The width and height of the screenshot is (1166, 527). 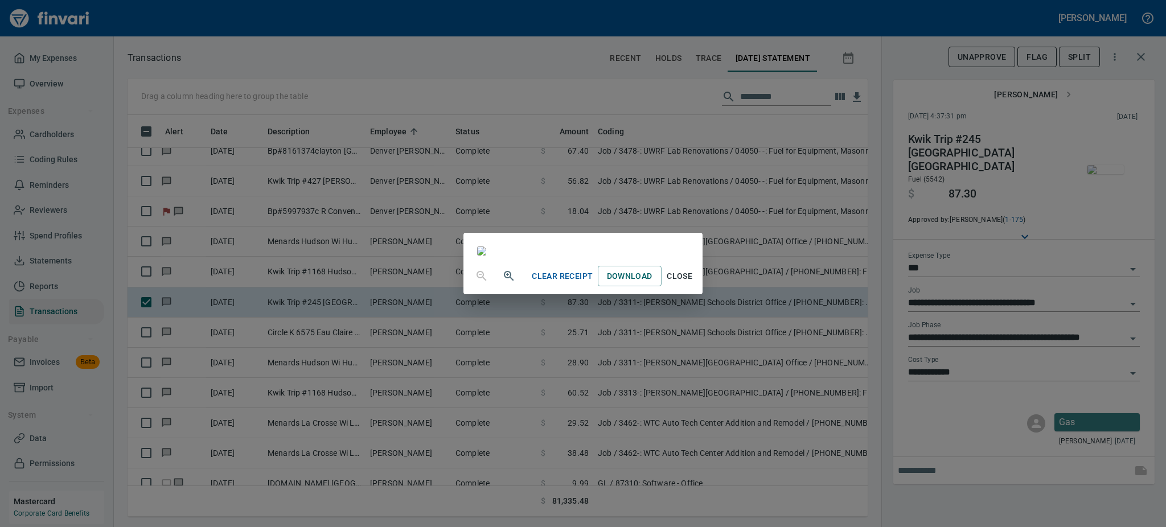 I want to click on span: Download, so click(x=630, y=276).